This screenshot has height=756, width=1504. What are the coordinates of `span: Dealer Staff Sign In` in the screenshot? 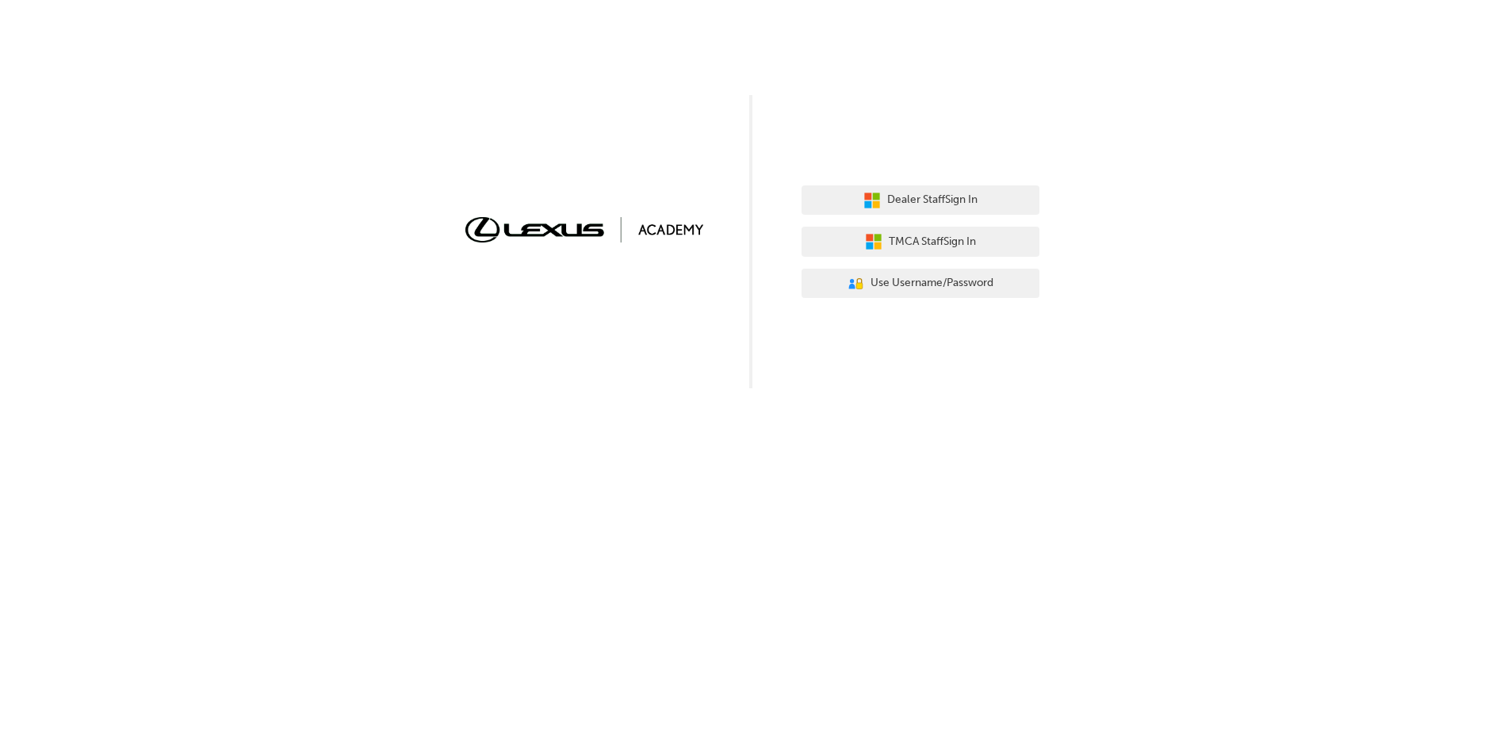 It's located at (932, 200).